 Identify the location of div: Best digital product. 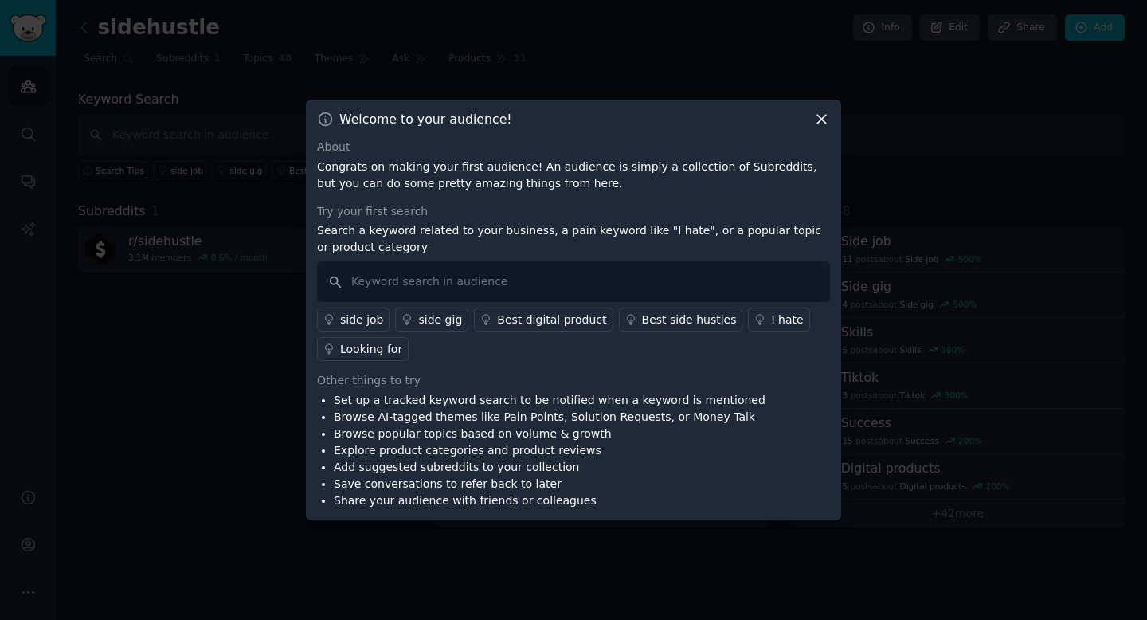
(551, 319).